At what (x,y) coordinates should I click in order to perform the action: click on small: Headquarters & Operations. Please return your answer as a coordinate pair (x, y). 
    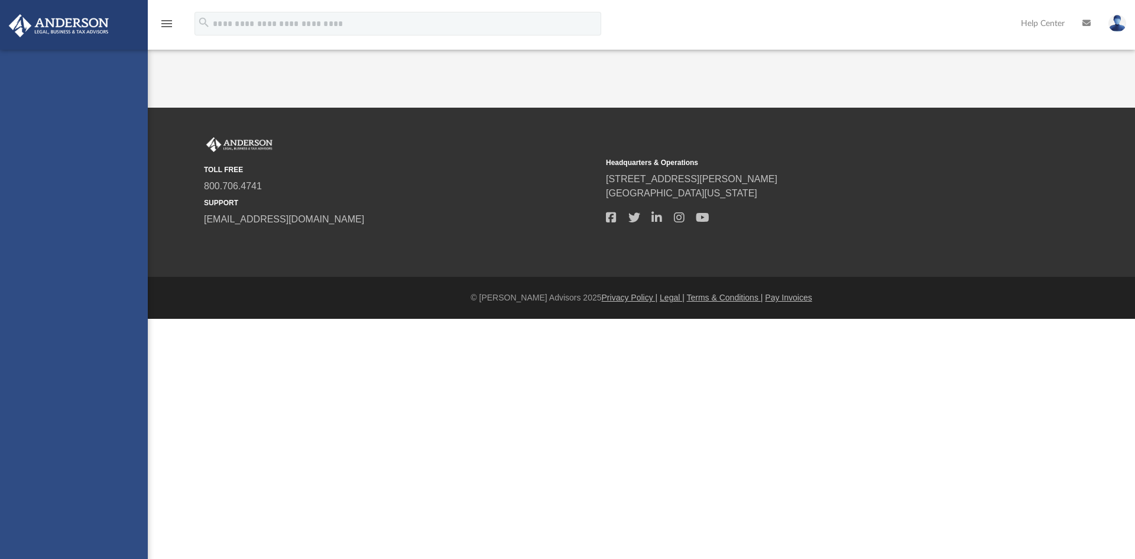
    Looking at the image, I should click on (803, 163).